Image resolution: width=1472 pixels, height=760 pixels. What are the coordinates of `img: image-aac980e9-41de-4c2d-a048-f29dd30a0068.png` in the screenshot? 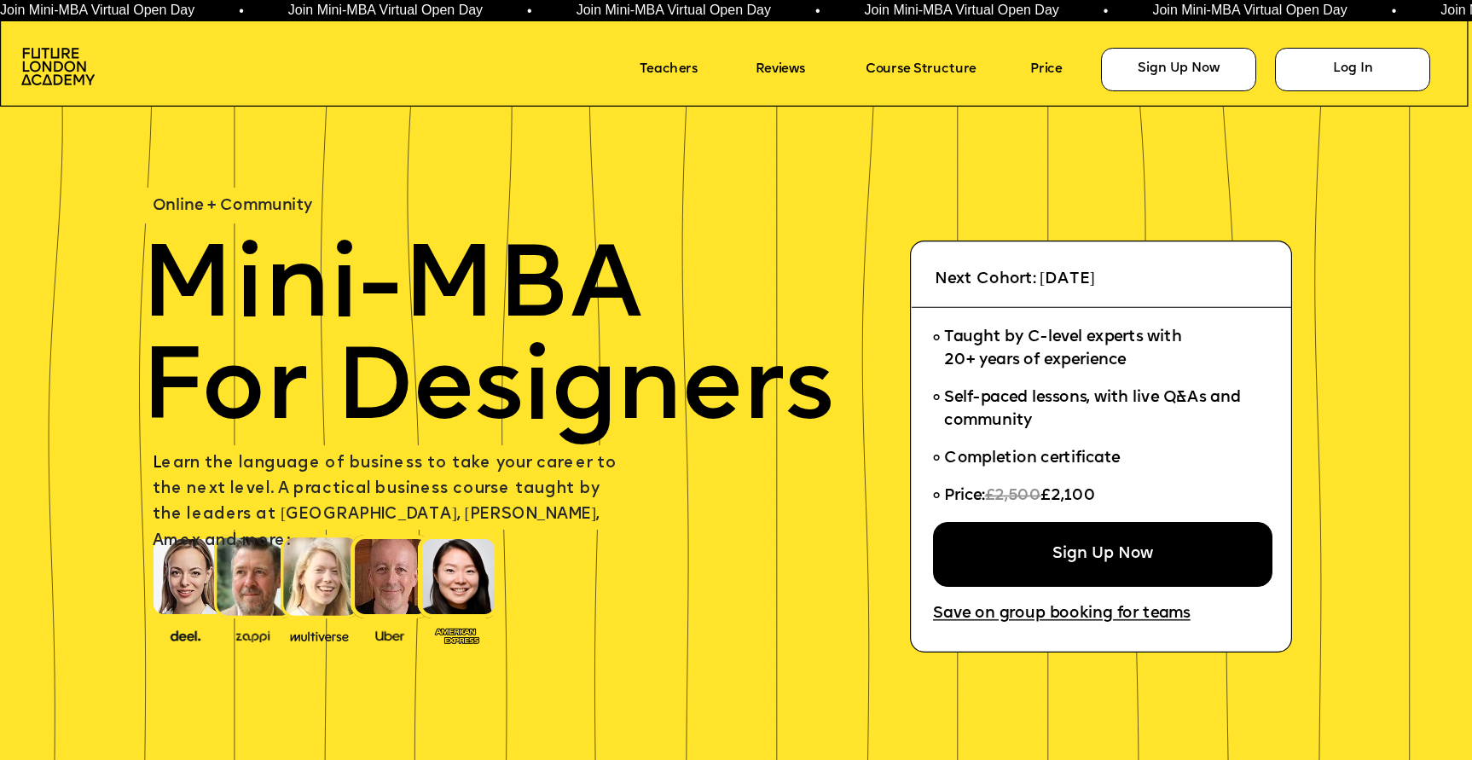 It's located at (58, 67).